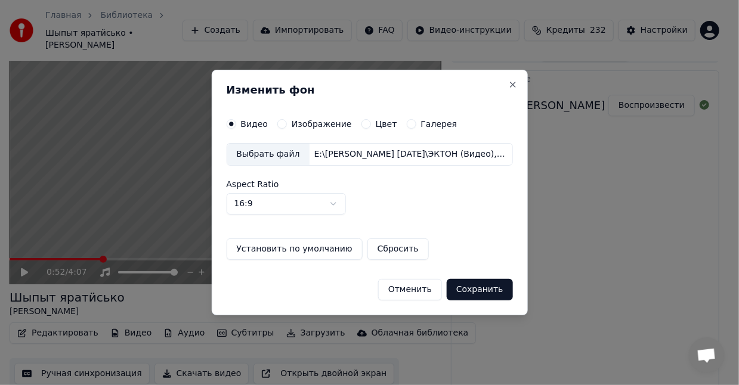 The width and height of the screenshot is (739, 385). What do you see at coordinates (322, 124) in the screenshot?
I see `label: Изображение` at bounding box center [322, 124].